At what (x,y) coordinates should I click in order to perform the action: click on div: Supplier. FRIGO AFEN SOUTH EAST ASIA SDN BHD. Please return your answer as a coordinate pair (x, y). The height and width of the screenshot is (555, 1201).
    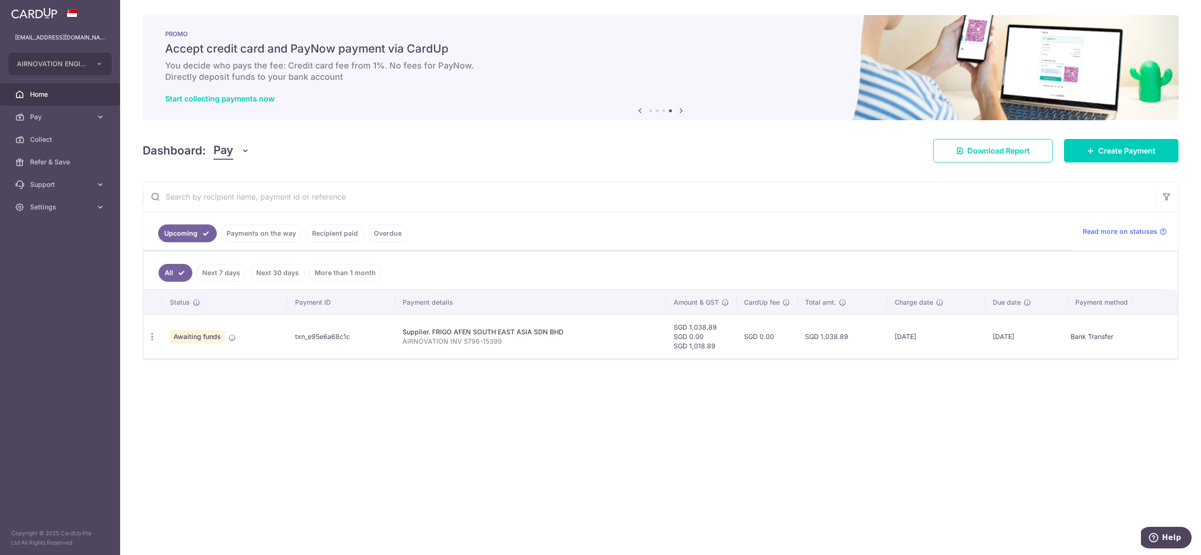
    Looking at the image, I should click on (531, 332).